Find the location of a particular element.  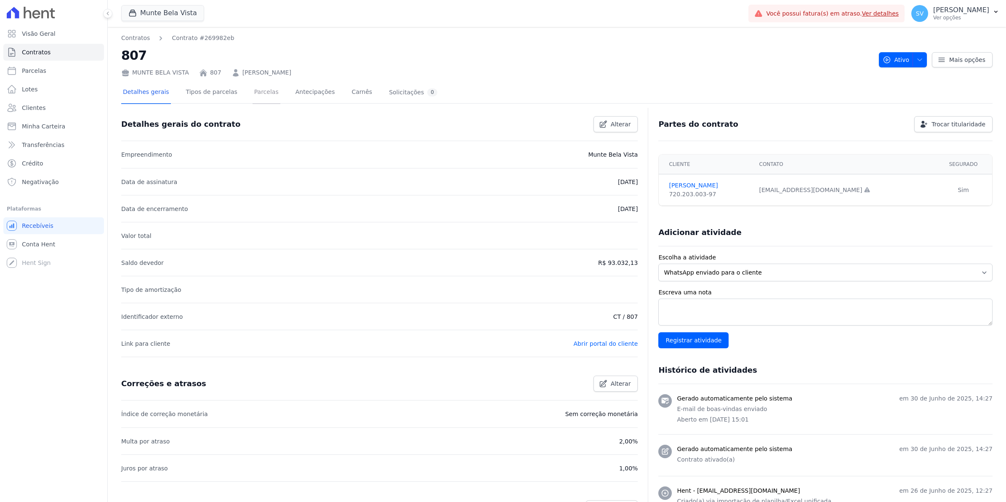

a: Contrato #269982eb is located at coordinates (203, 38).